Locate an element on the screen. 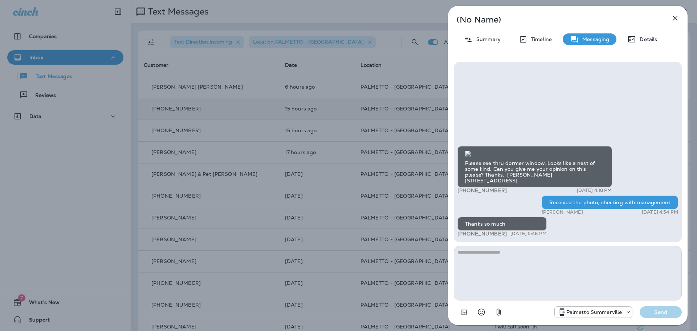  p: Messaging is located at coordinates (594, 39).